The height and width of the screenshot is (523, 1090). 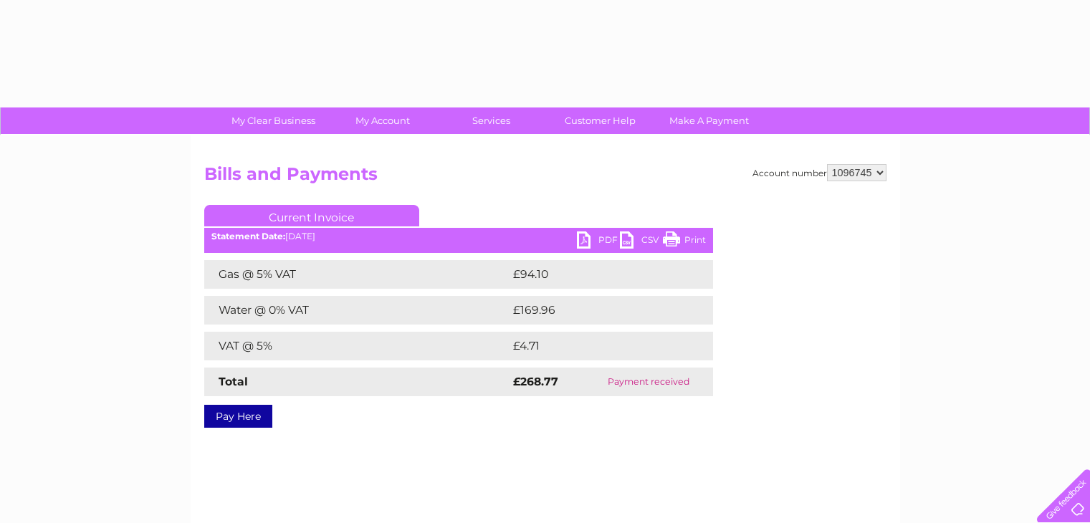 I want to click on a: My Account, so click(x=382, y=120).